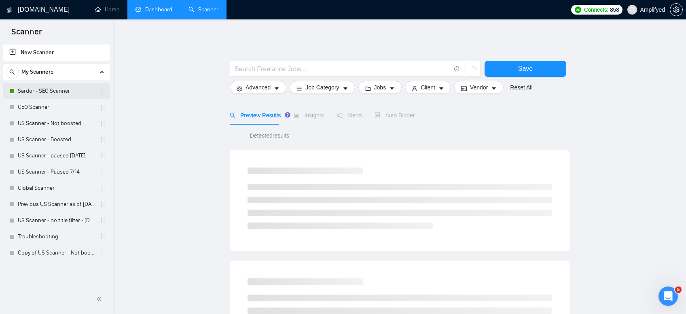 Image resolution: width=686 pixels, height=314 pixels. I want to click on span: double-left, so click(100, 299).